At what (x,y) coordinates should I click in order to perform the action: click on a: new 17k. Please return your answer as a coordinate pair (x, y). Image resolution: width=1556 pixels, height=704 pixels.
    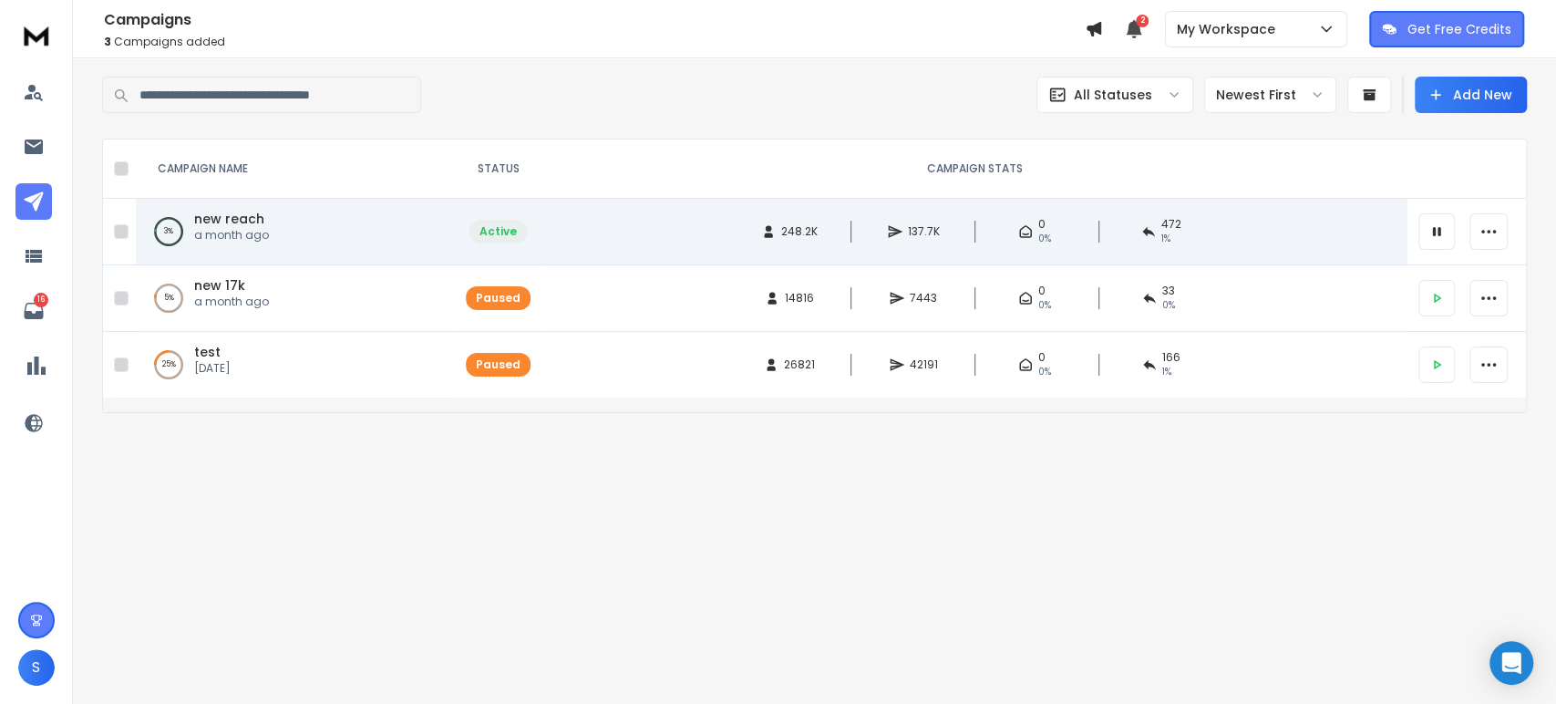
    Looking at the image, I should click on (220, 285).